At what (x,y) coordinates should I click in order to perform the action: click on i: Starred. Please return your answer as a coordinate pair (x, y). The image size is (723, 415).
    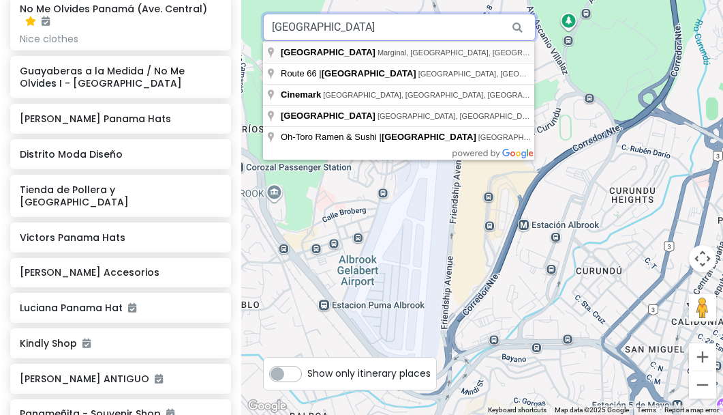
    Looking at the image, I should click on (31, 21).